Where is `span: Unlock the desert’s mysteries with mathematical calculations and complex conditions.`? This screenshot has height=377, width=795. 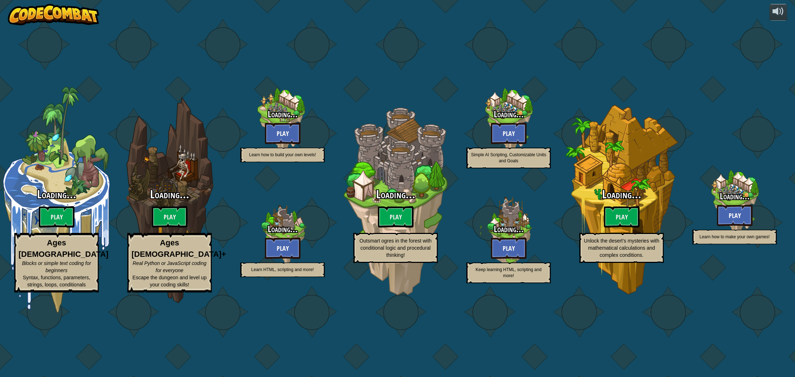 span: Unlock the desert’s mysteries with mathematical calculations and complex conditions. is located at coordinates (621, 248).